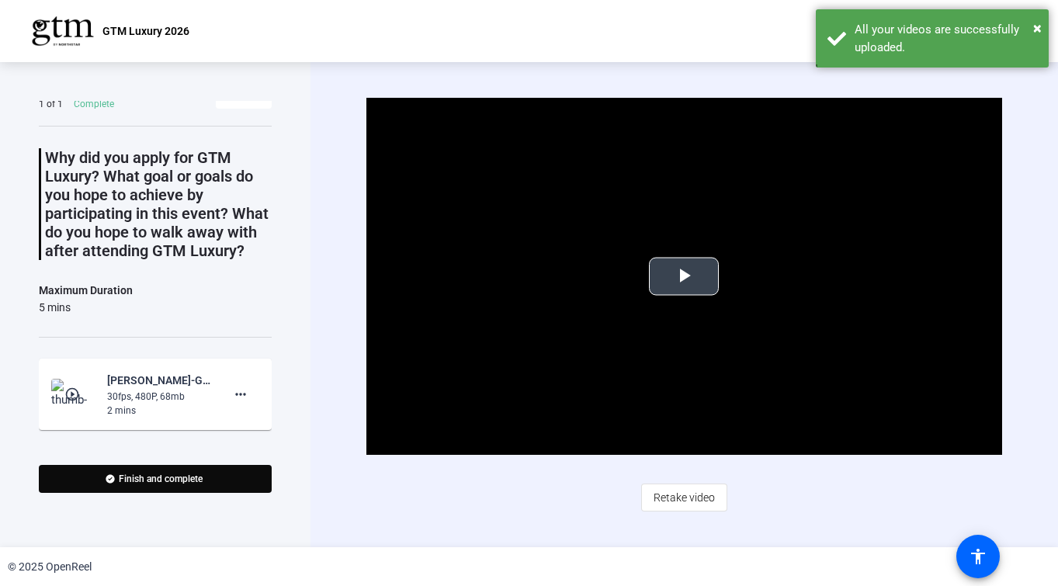  I want to click on div: Complete, so click(94, 104).